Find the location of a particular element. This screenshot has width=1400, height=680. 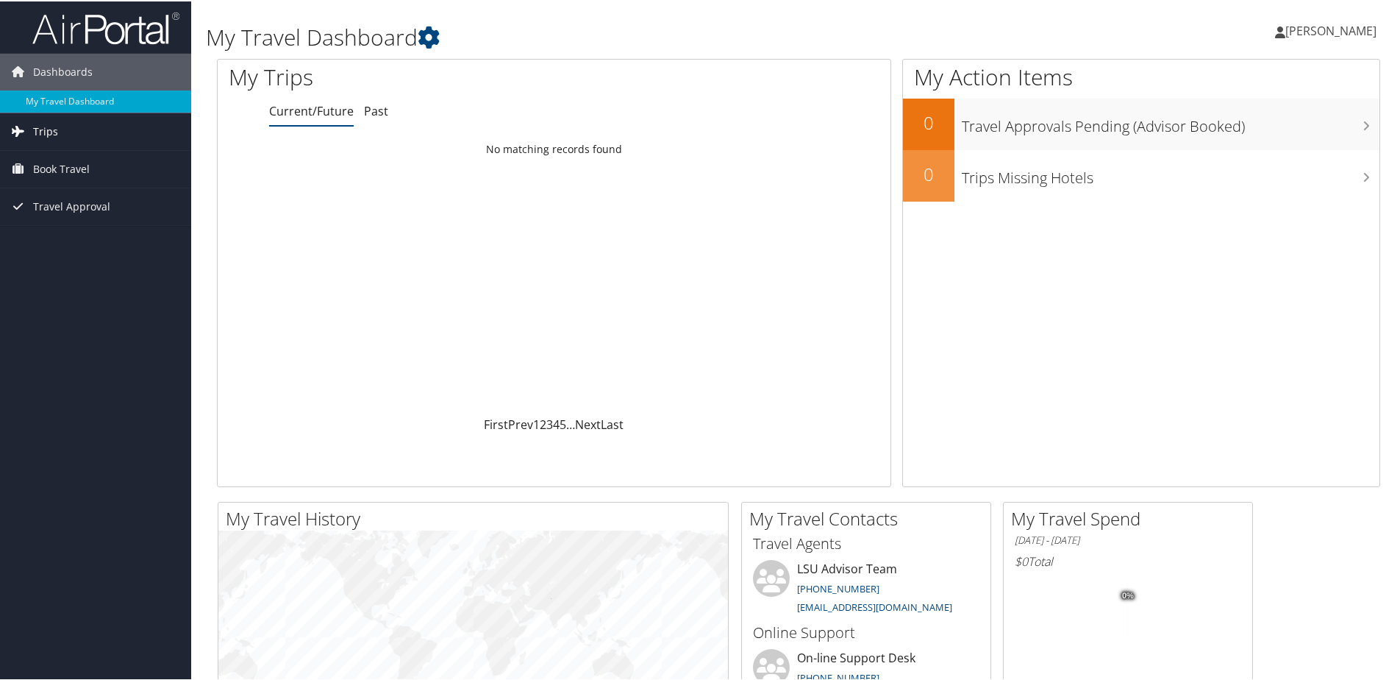

h2: My Travel Contacts is located at coordinates (870, 517).